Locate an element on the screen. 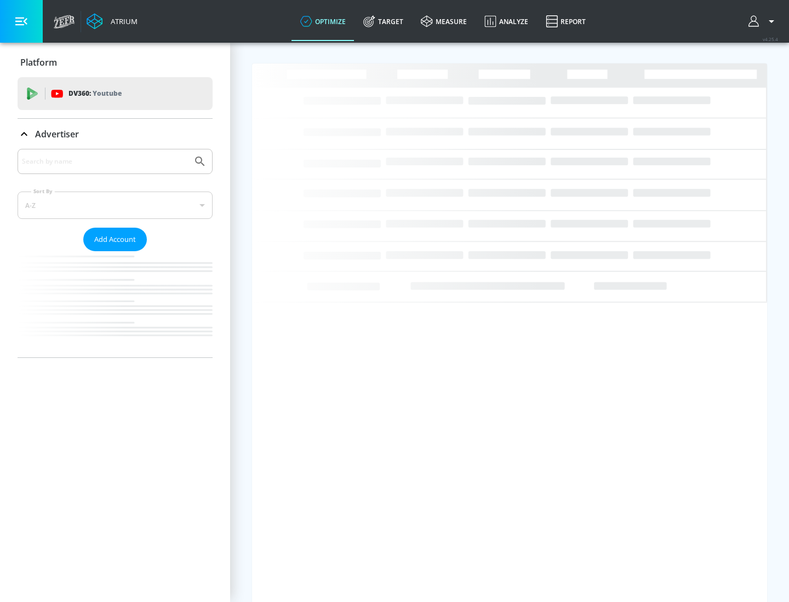  a: Atrium is located at coordinates (112, 21).